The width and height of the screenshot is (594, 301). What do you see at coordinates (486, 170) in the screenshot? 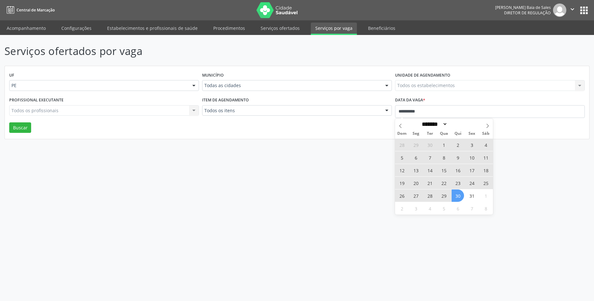
I see `span: Outubro 18, 2025` at bounding box center [486, 170].